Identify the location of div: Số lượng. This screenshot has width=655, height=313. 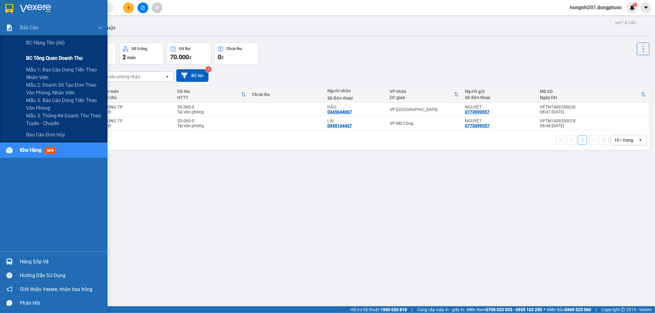
(139, 49).